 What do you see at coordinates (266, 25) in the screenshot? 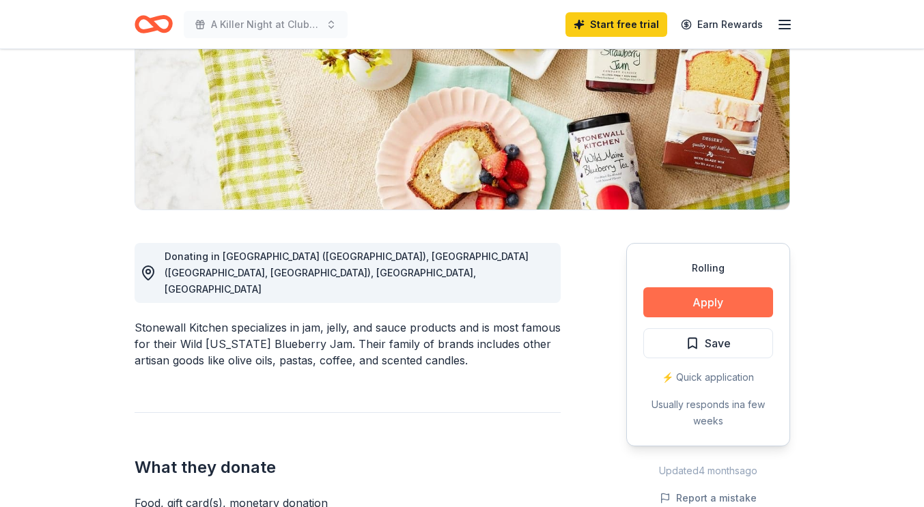
I see `button: A Killer Night at Club 85` at bounding box center [266, 25].